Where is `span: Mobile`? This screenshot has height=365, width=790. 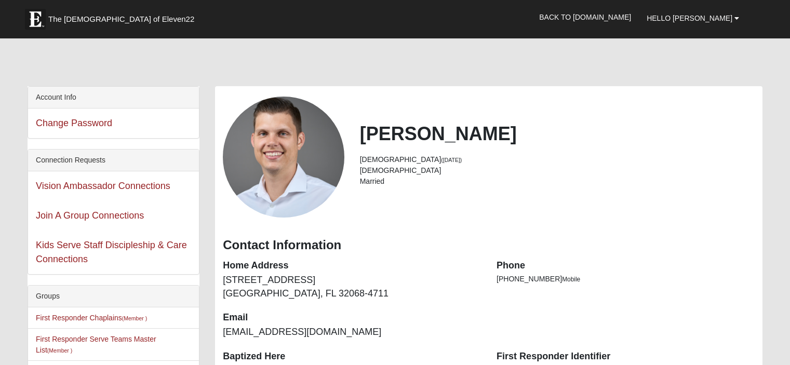
span: Mobile is located at coordinates (571, 279).